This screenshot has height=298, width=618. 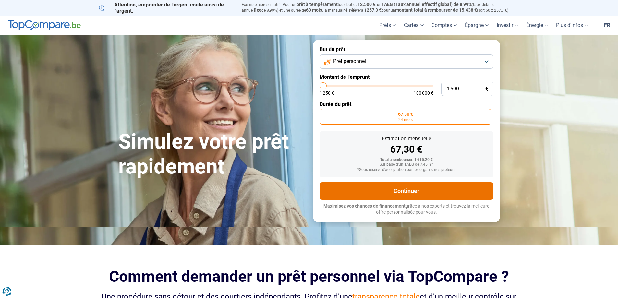 What do you see at coordinates (309, 276) in the screenshot?
I see `h2: Comment demander un prêt personnel via TopCompare ?` at bounding box center [309, 276].